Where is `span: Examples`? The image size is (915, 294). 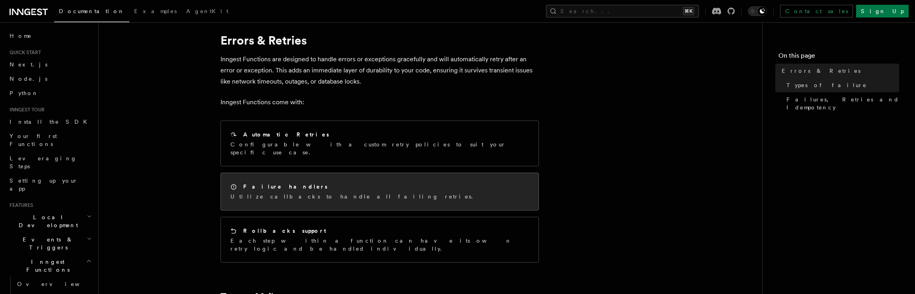 span: Examples is located at coordinates (155, 11).